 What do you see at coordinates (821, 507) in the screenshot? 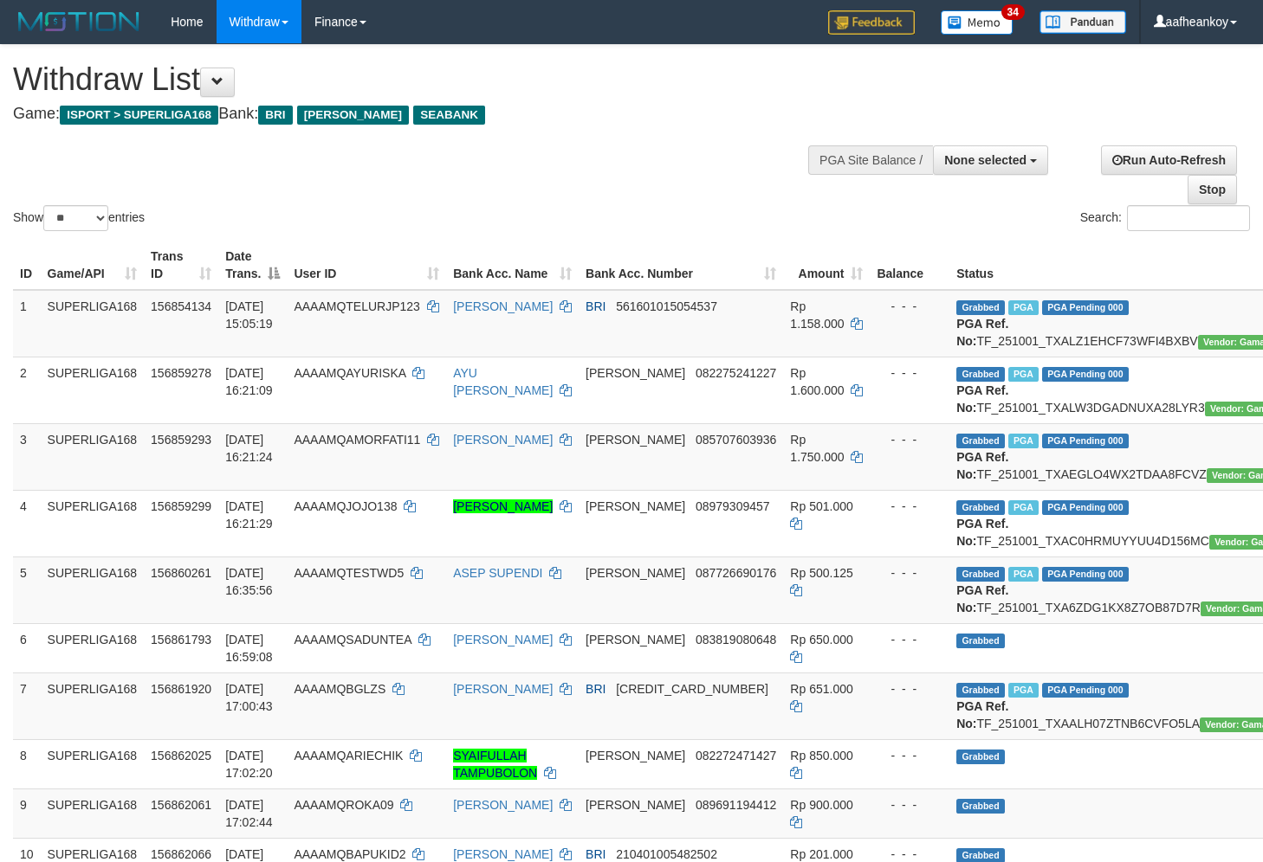
I see `span: Rp 501.000` at bounding box center [821, 507].